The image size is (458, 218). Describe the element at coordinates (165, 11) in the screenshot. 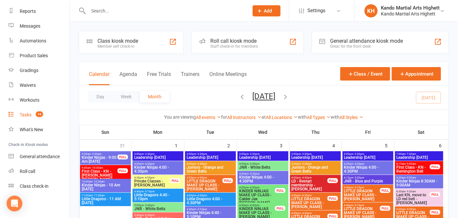

I see `input: Search...` at that location.